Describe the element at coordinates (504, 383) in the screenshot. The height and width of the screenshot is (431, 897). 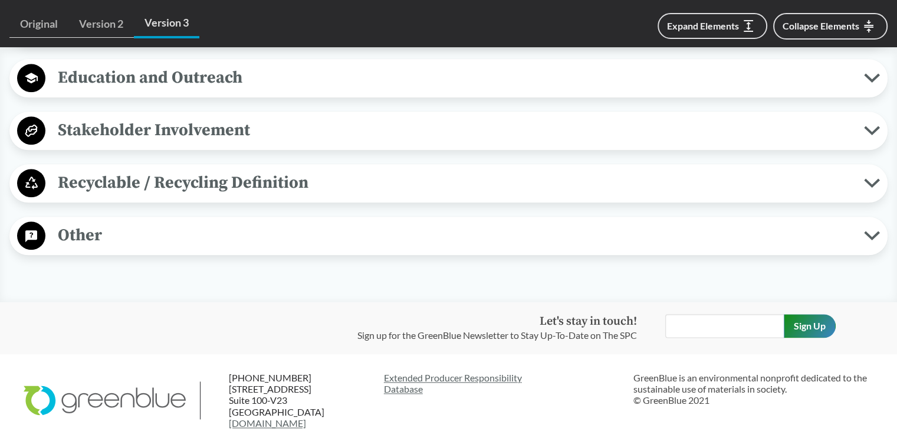
I see `a: Extended Producer ResponsibilityDatabase` at that location.